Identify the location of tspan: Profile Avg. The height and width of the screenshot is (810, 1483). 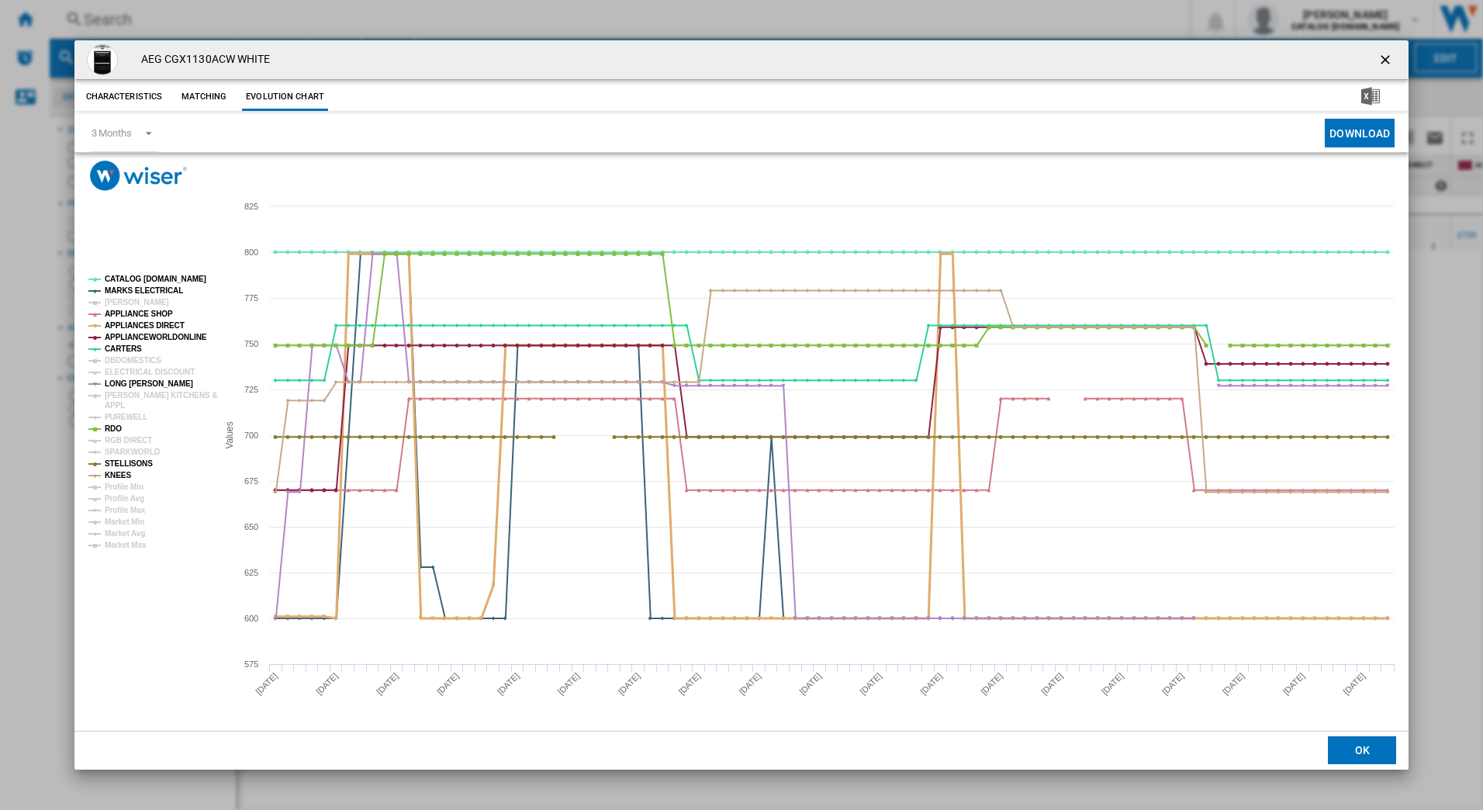
(124, 498).